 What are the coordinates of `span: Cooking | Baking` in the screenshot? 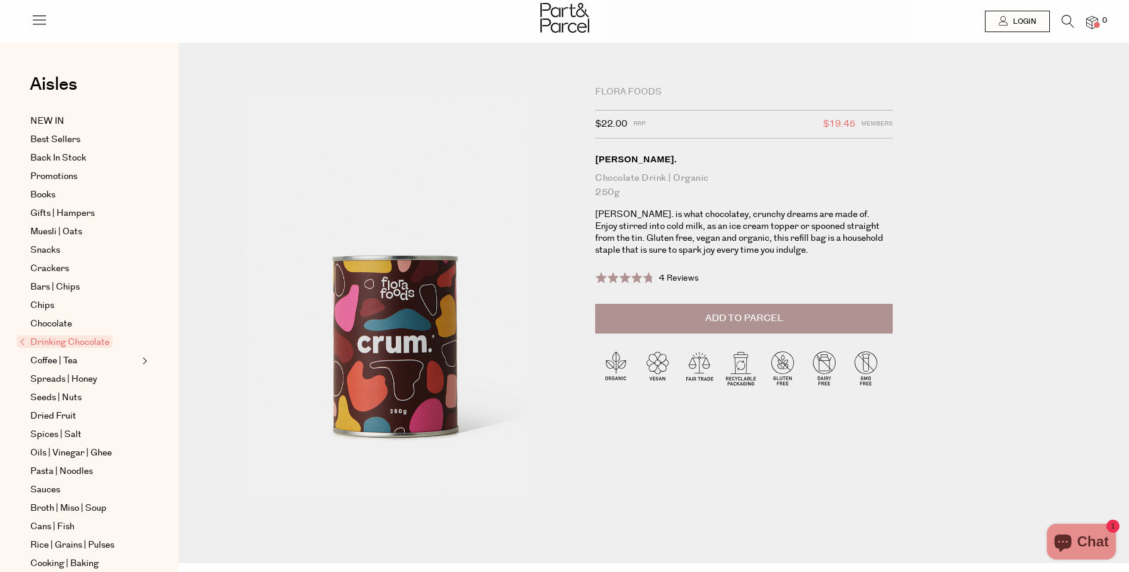 It's located at (64, 564).